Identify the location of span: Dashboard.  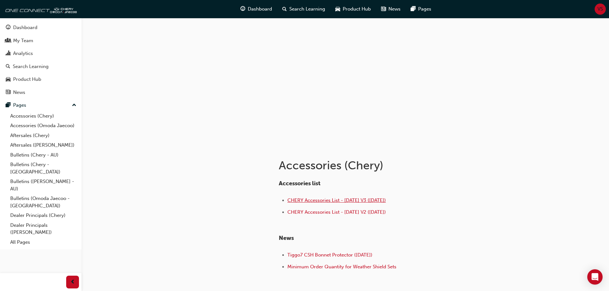
(260, 9).